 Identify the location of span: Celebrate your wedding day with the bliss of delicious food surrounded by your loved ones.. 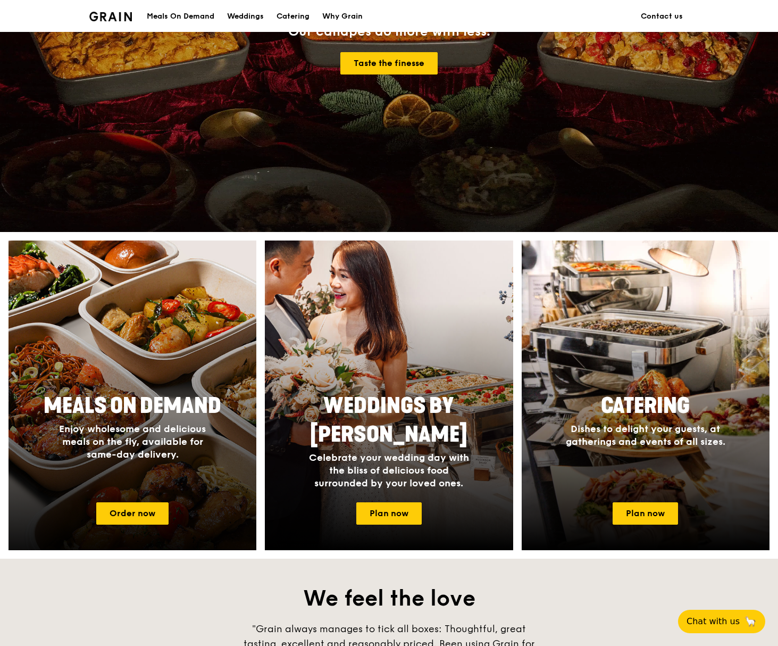
(389, 470).